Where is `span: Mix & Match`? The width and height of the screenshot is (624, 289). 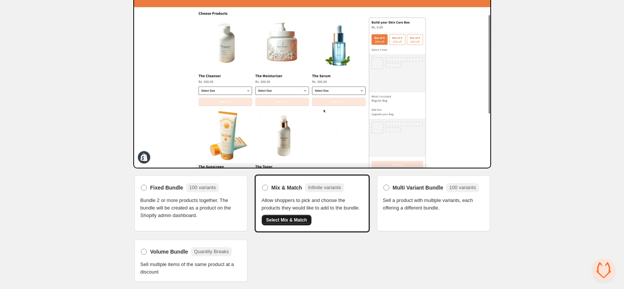 span: Mix & Match is located at coordinates (287, 188).